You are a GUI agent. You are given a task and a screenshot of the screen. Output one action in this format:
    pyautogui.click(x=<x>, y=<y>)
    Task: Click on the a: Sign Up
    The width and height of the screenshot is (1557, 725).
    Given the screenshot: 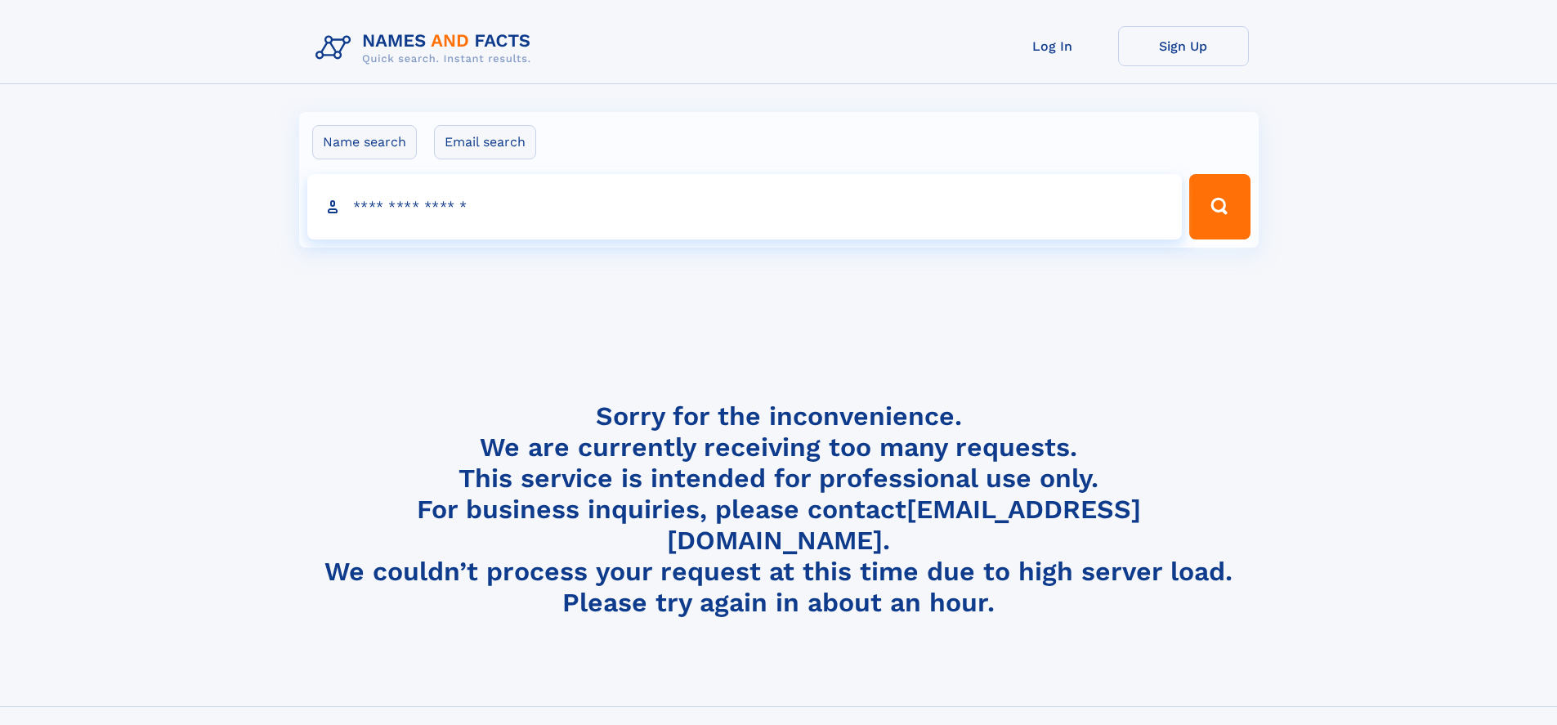 What is the action you would take?
    pyautogui.click(x=1183, y=46)
    